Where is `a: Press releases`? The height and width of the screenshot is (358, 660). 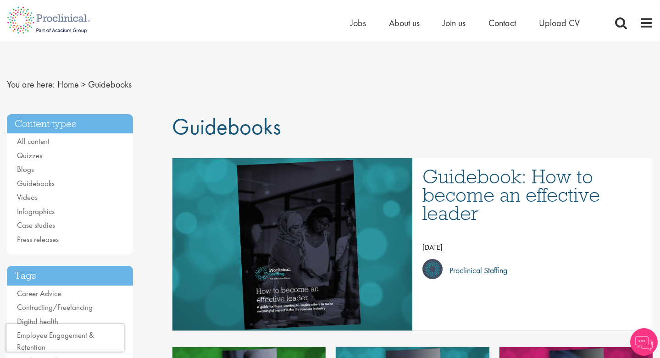
a: Press releases is located at coordinates (38, 239).